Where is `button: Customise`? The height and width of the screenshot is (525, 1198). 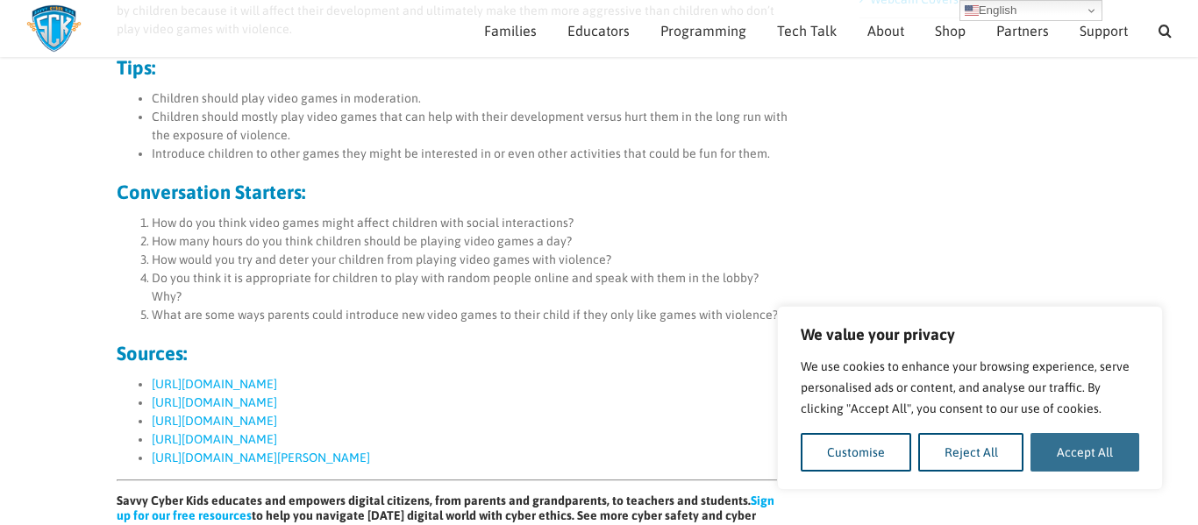 button: Customise is located at coordinates (856, 453).